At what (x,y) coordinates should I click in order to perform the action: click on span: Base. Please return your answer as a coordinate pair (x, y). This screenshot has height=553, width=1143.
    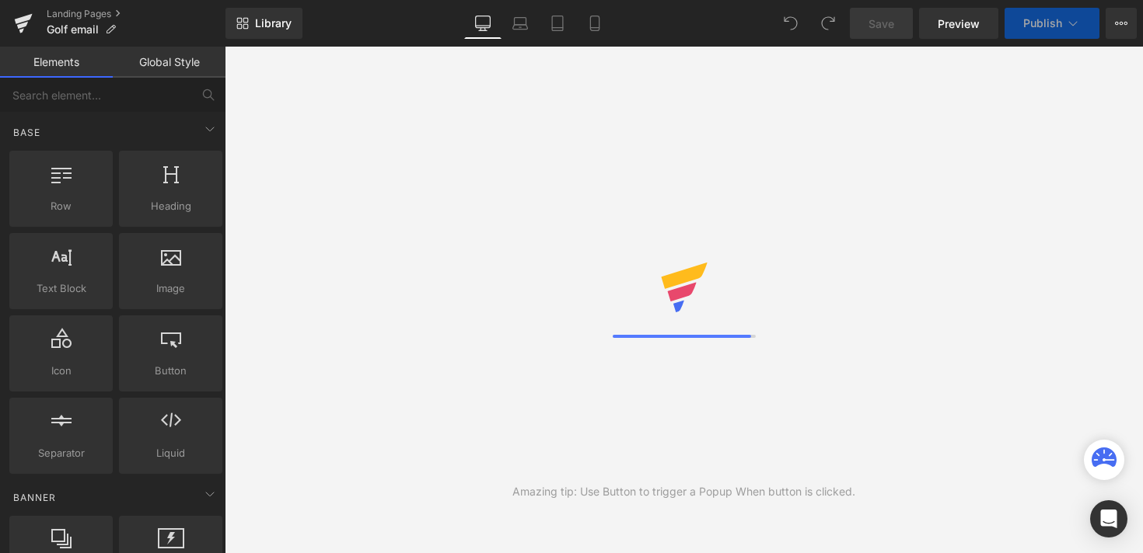
    Looking at the image, I should click on (26, 132).